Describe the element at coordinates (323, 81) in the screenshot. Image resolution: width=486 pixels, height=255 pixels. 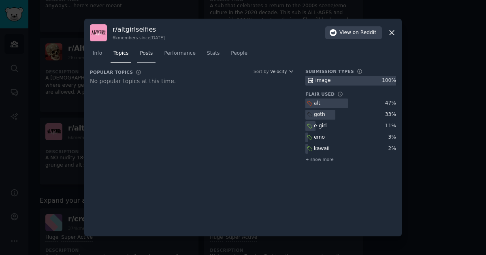
I see `div: image` at that location.